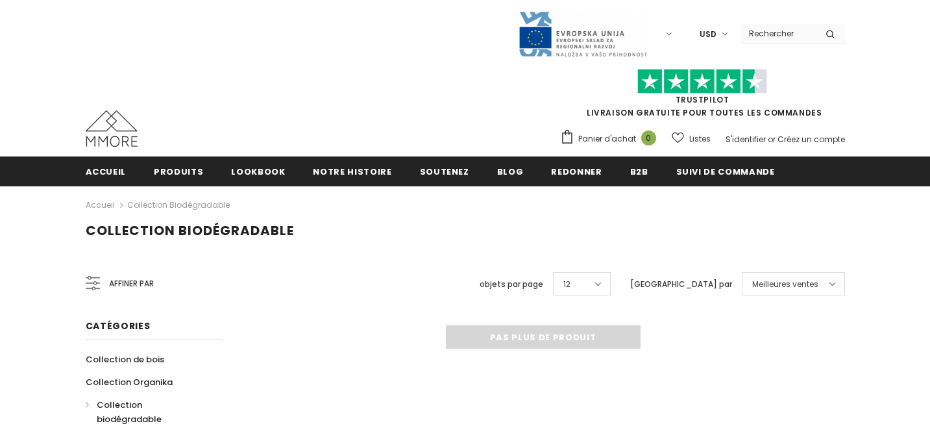 The image size is (930, 437). What do you see at coordinates (125, 359) in the screenshot?
I see `span: Collection de bois` at bounding box center [125, 359].